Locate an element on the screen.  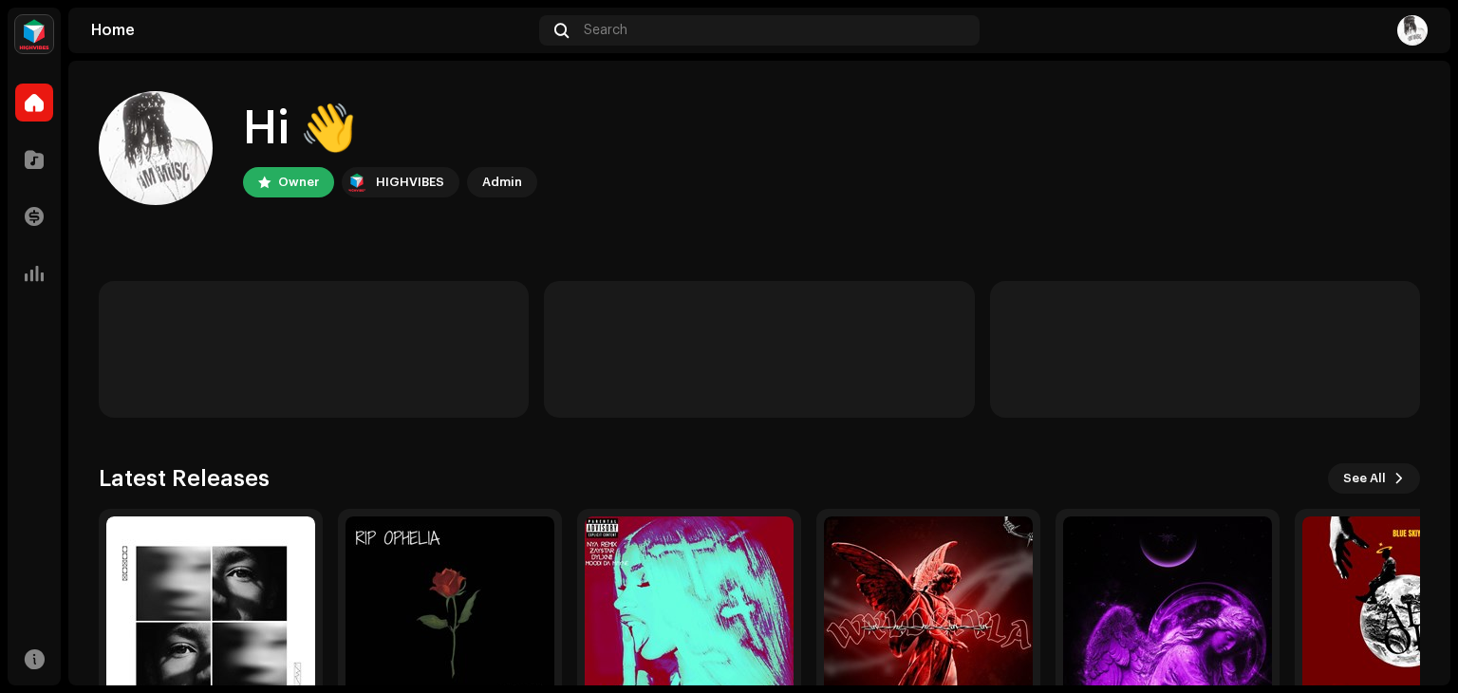
div: Hi 👋 is located at coordinates (390, 129).